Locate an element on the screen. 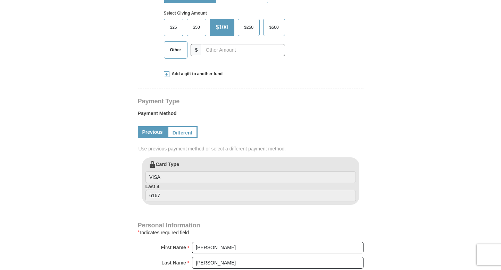  span: $50 is located at coordinates (196, 27).